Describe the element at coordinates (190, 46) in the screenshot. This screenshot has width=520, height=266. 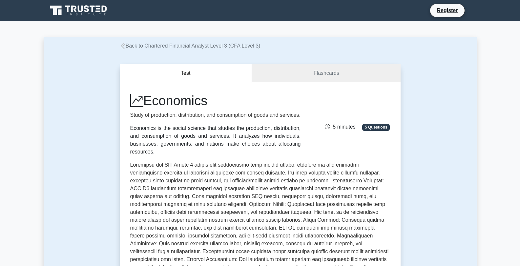
I see `a: Back to Chartered Financial Analyst Level 3 (CFA Level 3)` at that location.